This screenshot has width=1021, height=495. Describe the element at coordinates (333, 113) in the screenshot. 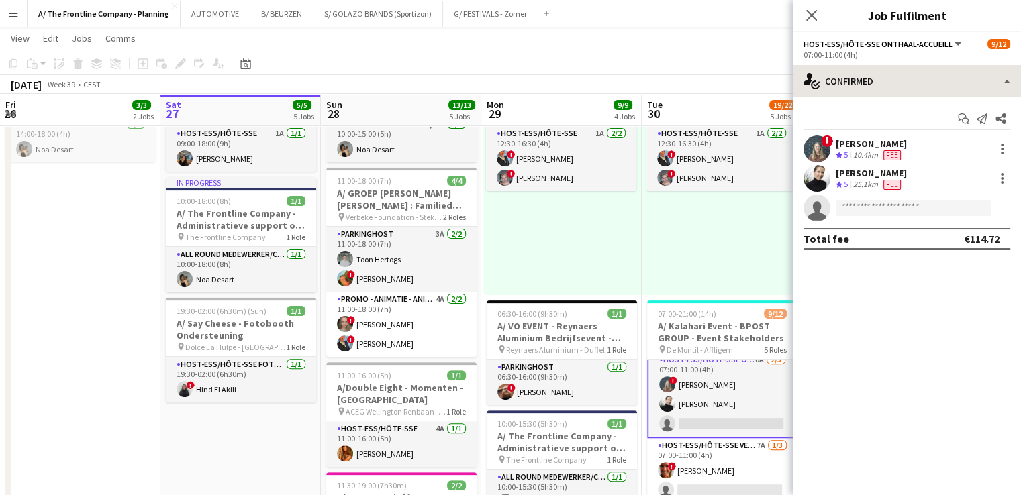

I see `span: 28` at that location.